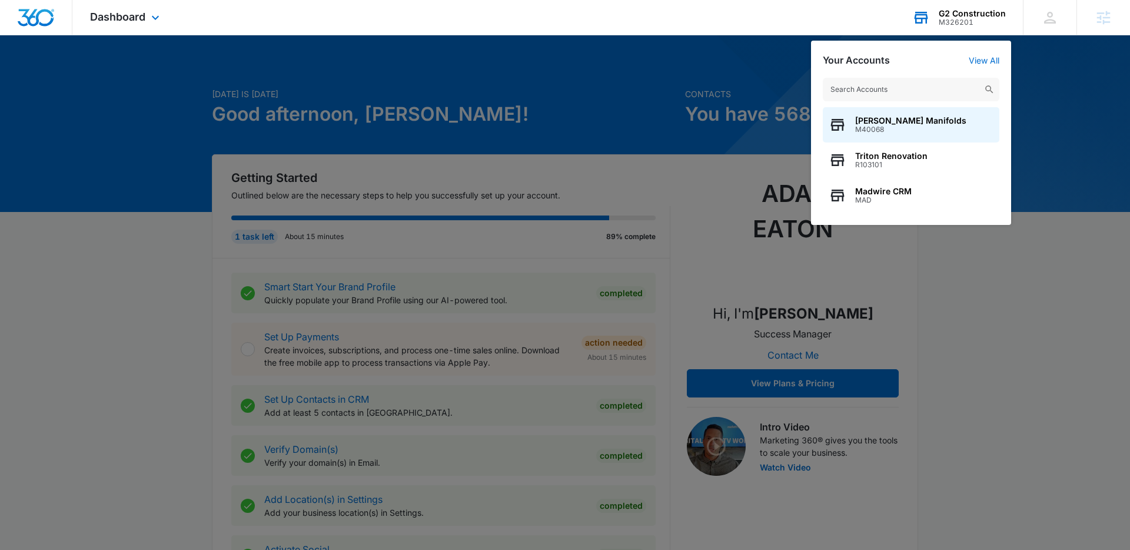  Describe the element at coordinates (911, 130) in the screenshot. I see `span: M40068` at that location.